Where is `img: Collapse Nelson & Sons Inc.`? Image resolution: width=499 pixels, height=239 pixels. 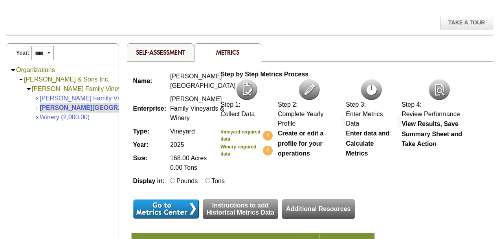
img: Collapse Nelson & Sons Inc. is located at coordinates (21, 79).